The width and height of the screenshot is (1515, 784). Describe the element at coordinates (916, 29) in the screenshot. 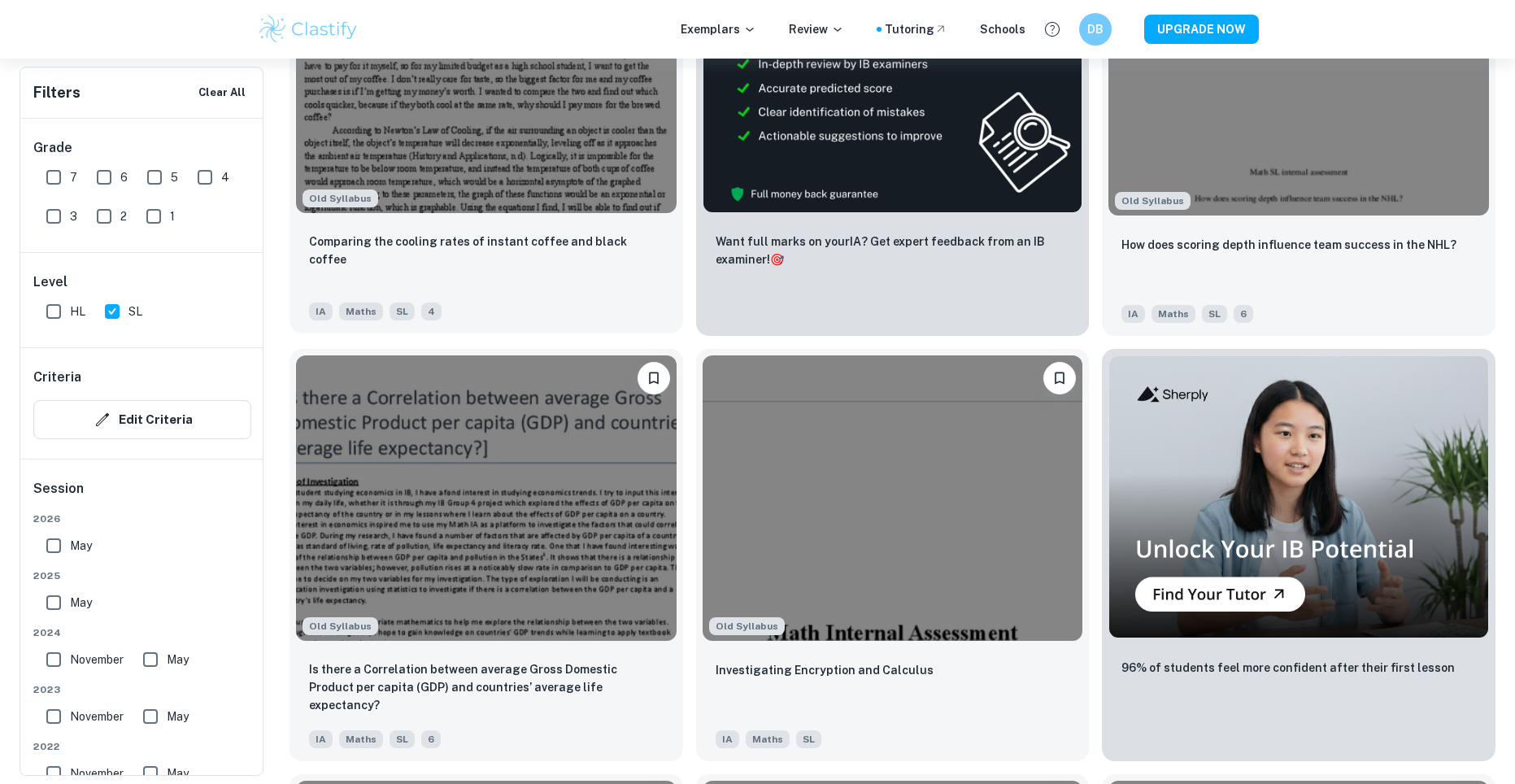

I see `div: Tutoring` at that location.